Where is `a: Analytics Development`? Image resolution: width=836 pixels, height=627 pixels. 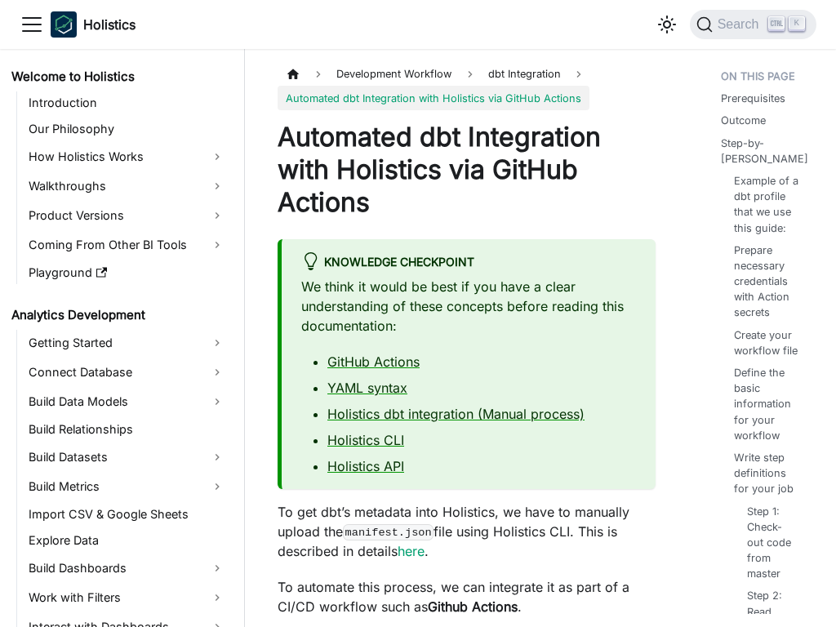
a: Analytics Development is located at coordinates (118, 315).